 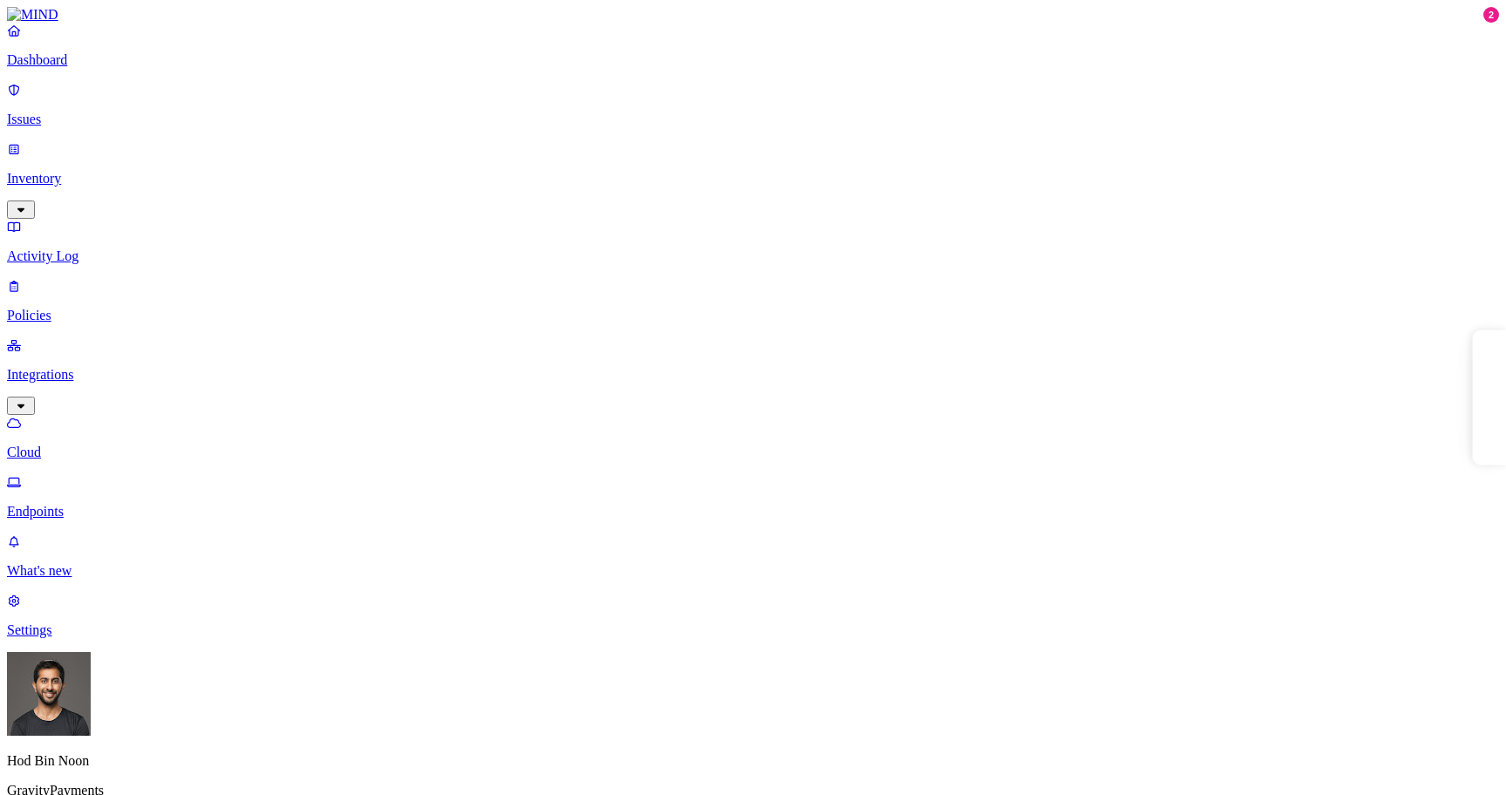 I want to click on p: Hod Bin Noon, so click(x=753, y=761).